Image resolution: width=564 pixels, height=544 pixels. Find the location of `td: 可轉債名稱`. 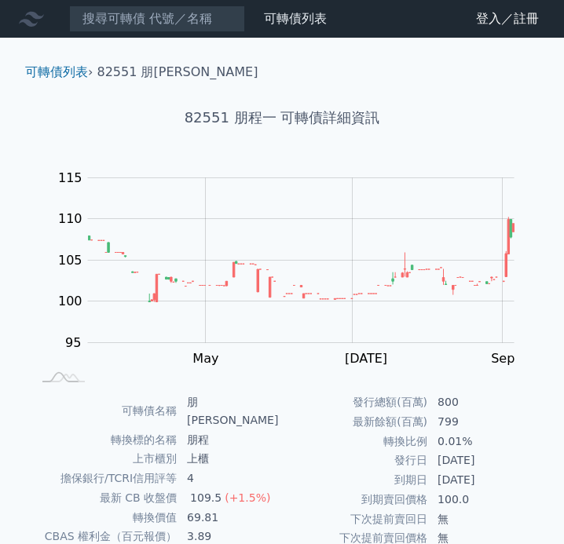

td: 可轉債名稱 is located at coordinates (104, 411).